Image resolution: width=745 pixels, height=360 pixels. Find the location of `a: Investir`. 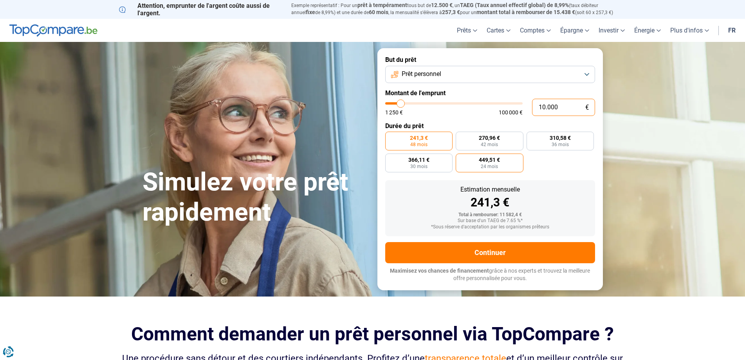

a: Investir is located at coordinates (611, 30).